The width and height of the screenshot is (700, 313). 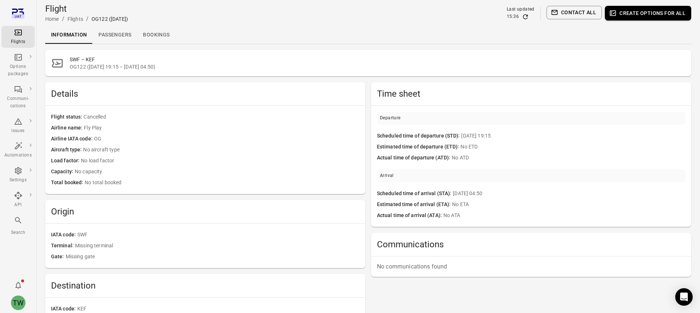 What do you see at coordinates (18, 102) in the screenshot?
I see `div: Communi-cations` at bounding box center [18, 102].